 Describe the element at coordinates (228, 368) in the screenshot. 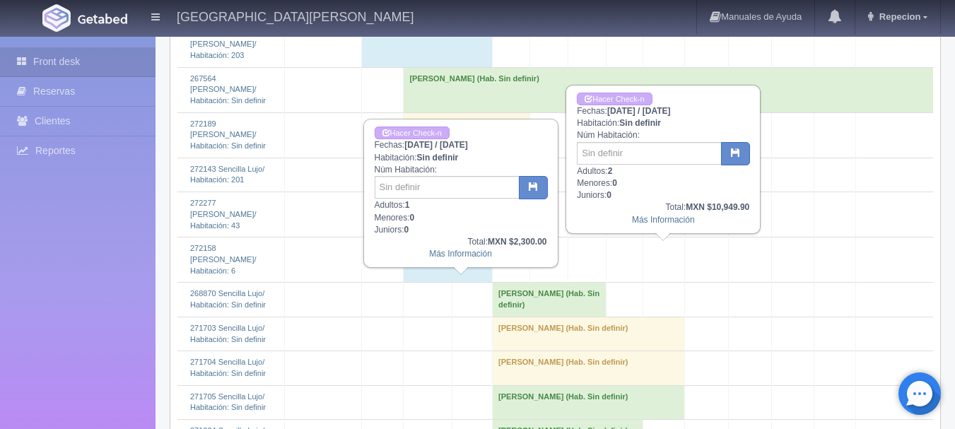

I see `a: 271704 Sencilla Lujo/Habitación: Sin definir` at that location.